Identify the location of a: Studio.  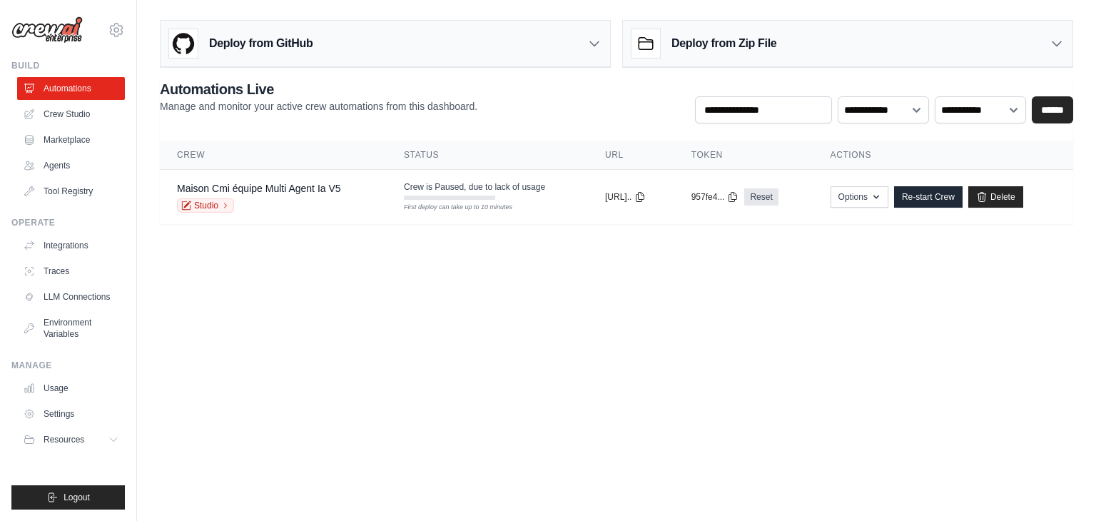
(205, 205).